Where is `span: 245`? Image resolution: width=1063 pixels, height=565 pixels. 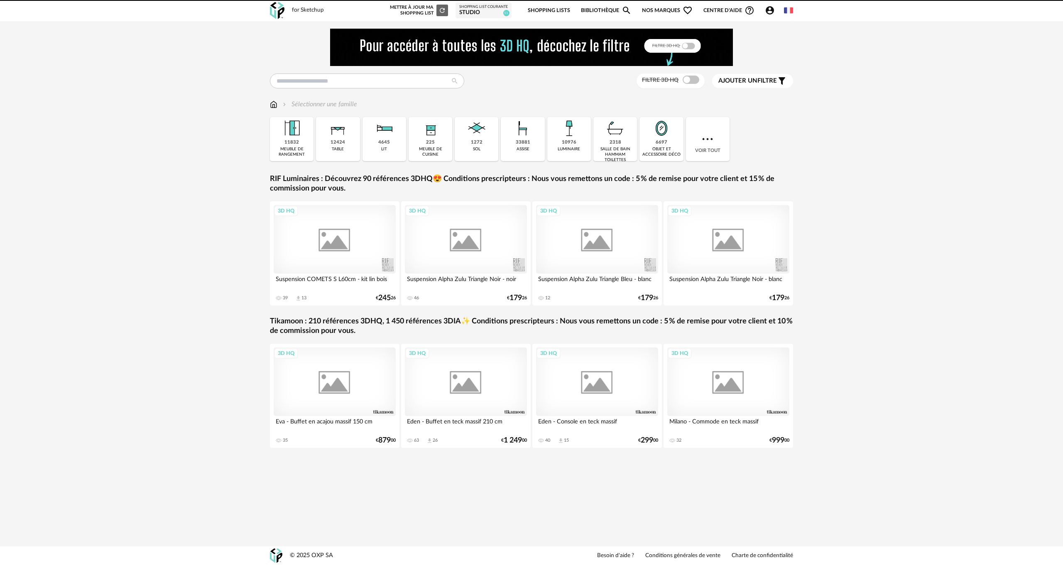 span: 245 is located at coordinates (385, 298).